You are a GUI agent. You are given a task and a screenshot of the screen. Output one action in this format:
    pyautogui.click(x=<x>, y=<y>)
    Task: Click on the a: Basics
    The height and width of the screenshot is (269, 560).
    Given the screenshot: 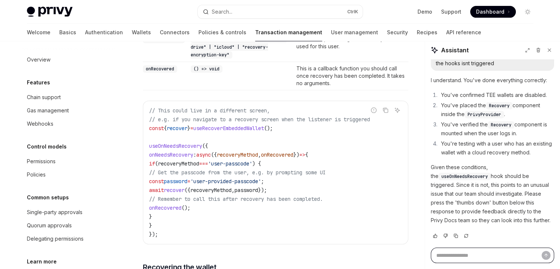 What is the action you would take?
    pyautogui.click(x=68, y=32)
    